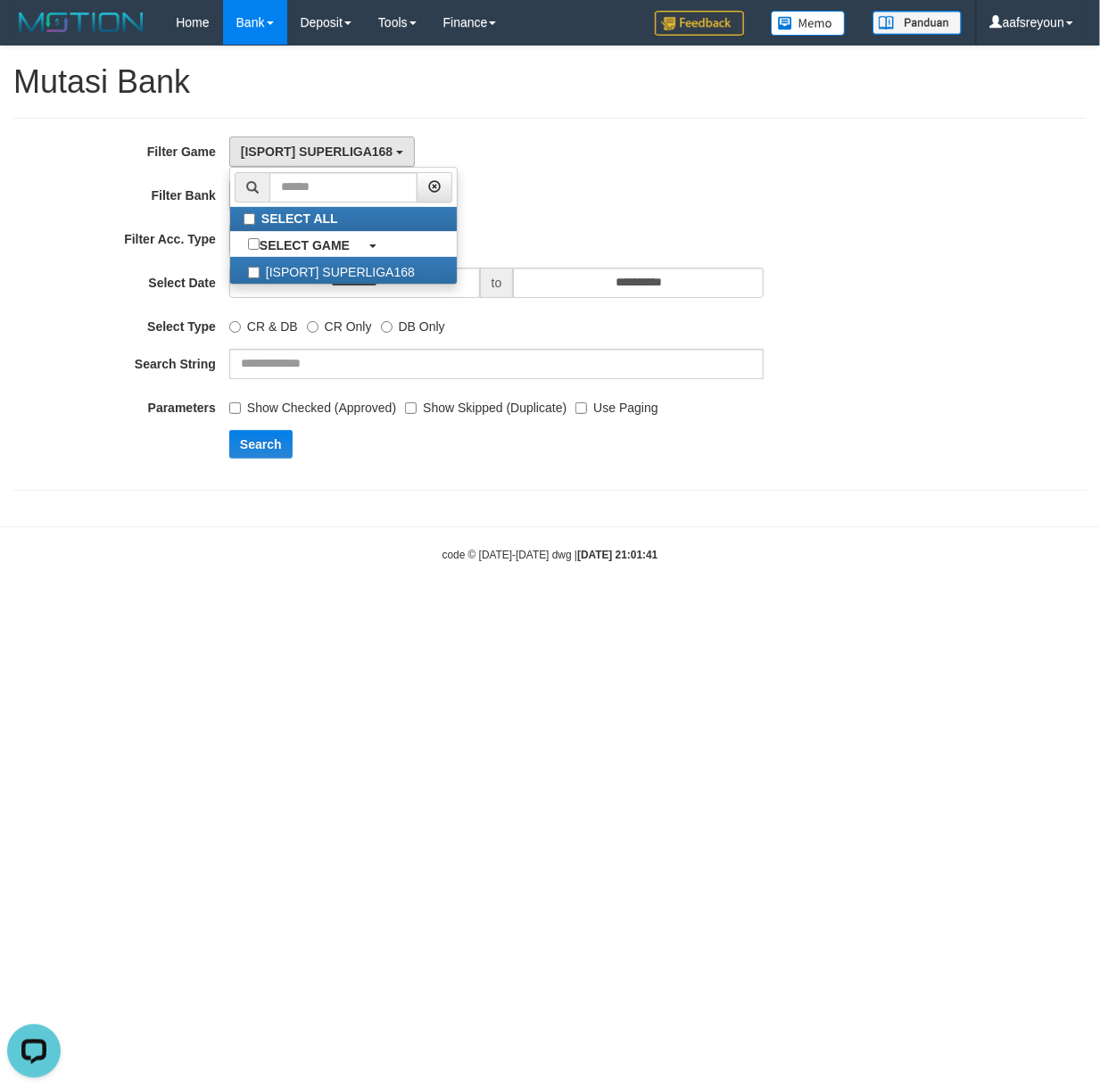  I want to click on input: SELECT GAME, so click(253, 243).